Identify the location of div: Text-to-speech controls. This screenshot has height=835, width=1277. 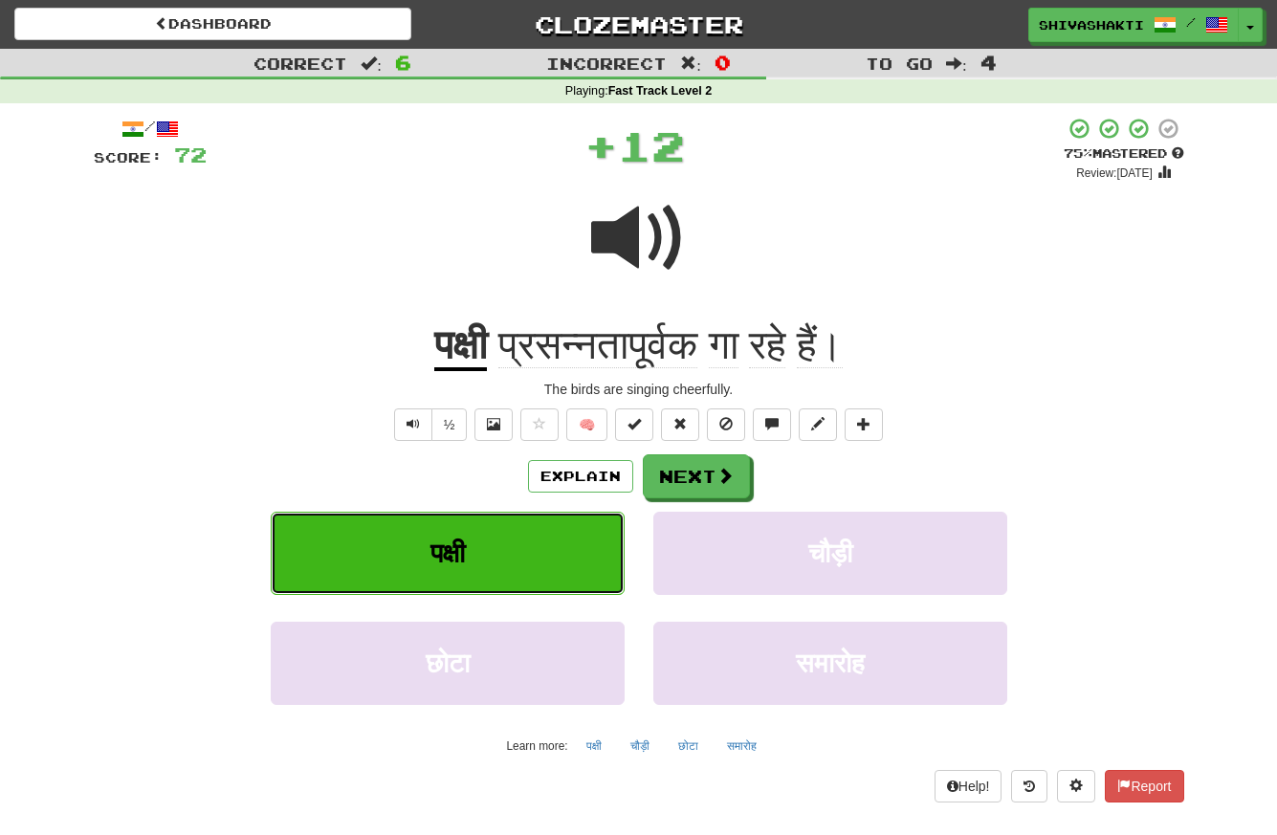
(429, 425).